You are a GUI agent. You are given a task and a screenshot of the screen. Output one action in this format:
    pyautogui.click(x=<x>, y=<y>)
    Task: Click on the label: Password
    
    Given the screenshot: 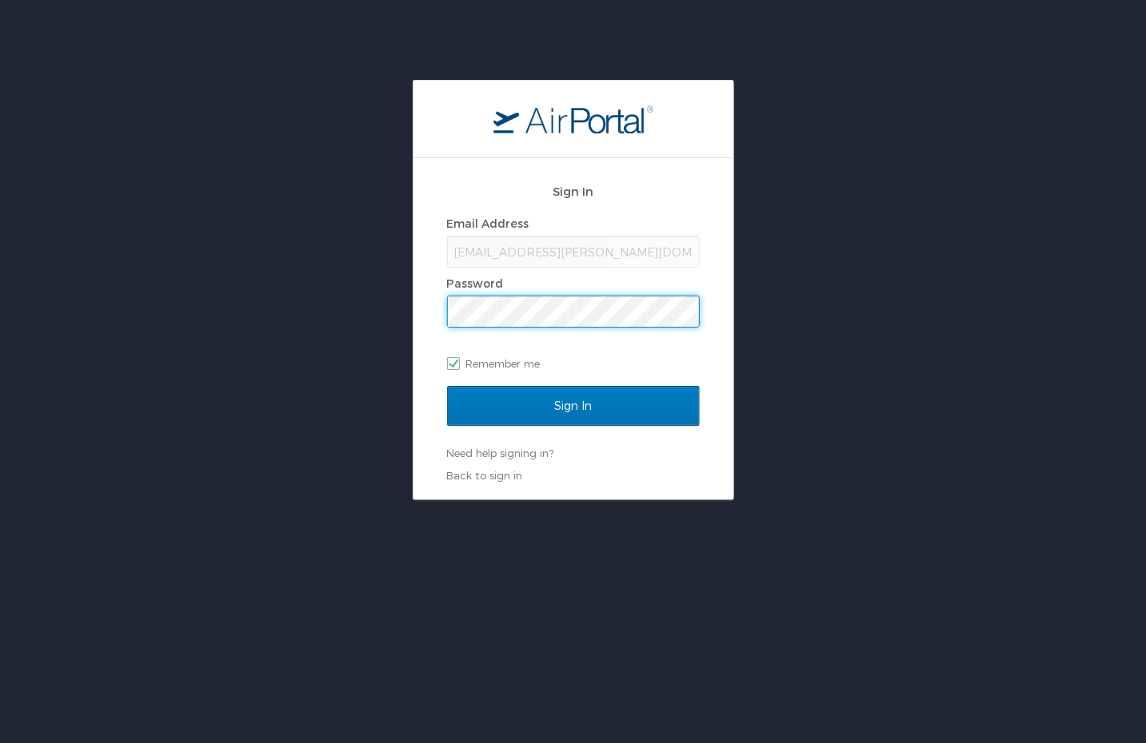 What is the action you would take?
    pyautogui.click(x=475, y=283)
    